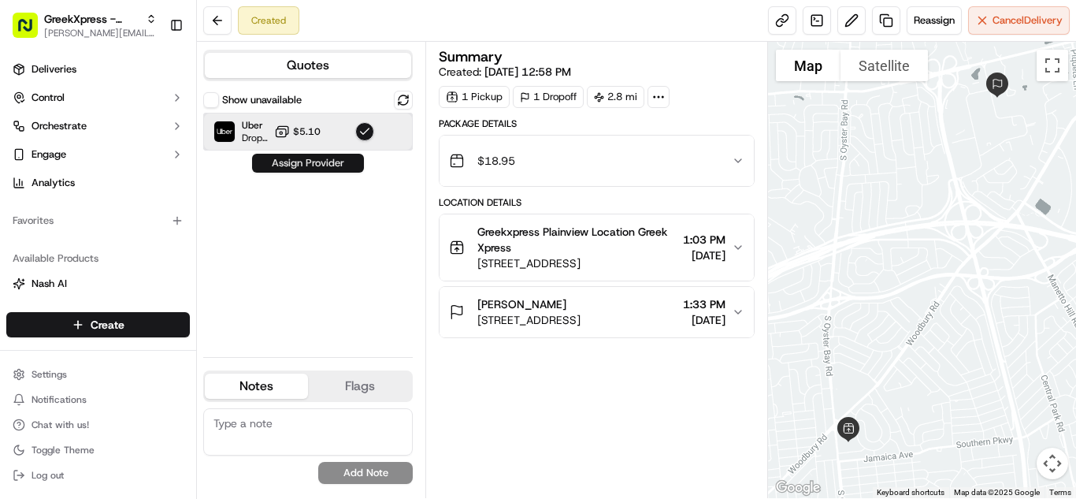  Describe the element at coordinates (162, 110) in the screenshot. I see `input: Got a question? Start typing here...` at that location.